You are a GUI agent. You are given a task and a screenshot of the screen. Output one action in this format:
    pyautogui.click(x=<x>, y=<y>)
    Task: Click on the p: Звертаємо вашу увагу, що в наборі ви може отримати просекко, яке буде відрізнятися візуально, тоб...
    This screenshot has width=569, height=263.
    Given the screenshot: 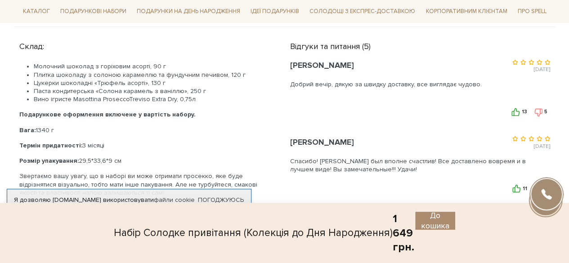 What is the action you would take?
    pyautogui.click(x=144, y=184)
    